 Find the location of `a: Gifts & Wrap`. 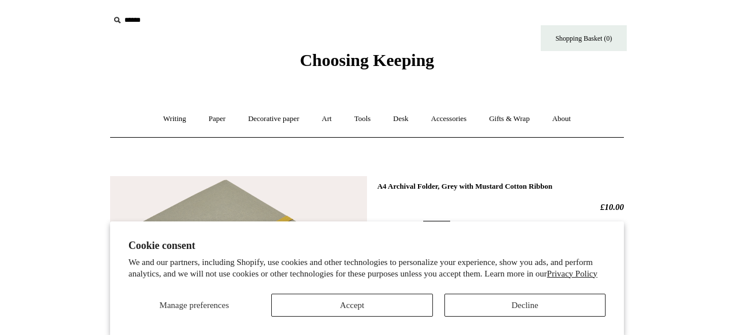

a: Gifts & Wrap is located at coordinates (509, 119).